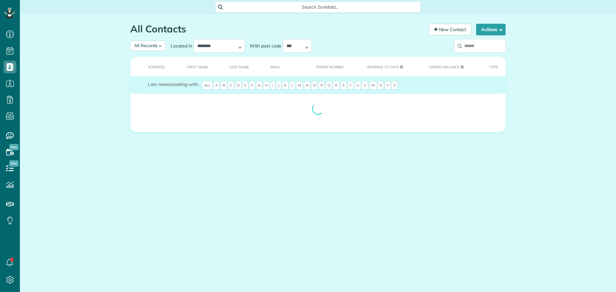  What do you see at coordinates (198, 66) in the screenshot?
I see `th: First Name` at bounding box center [198, 66].